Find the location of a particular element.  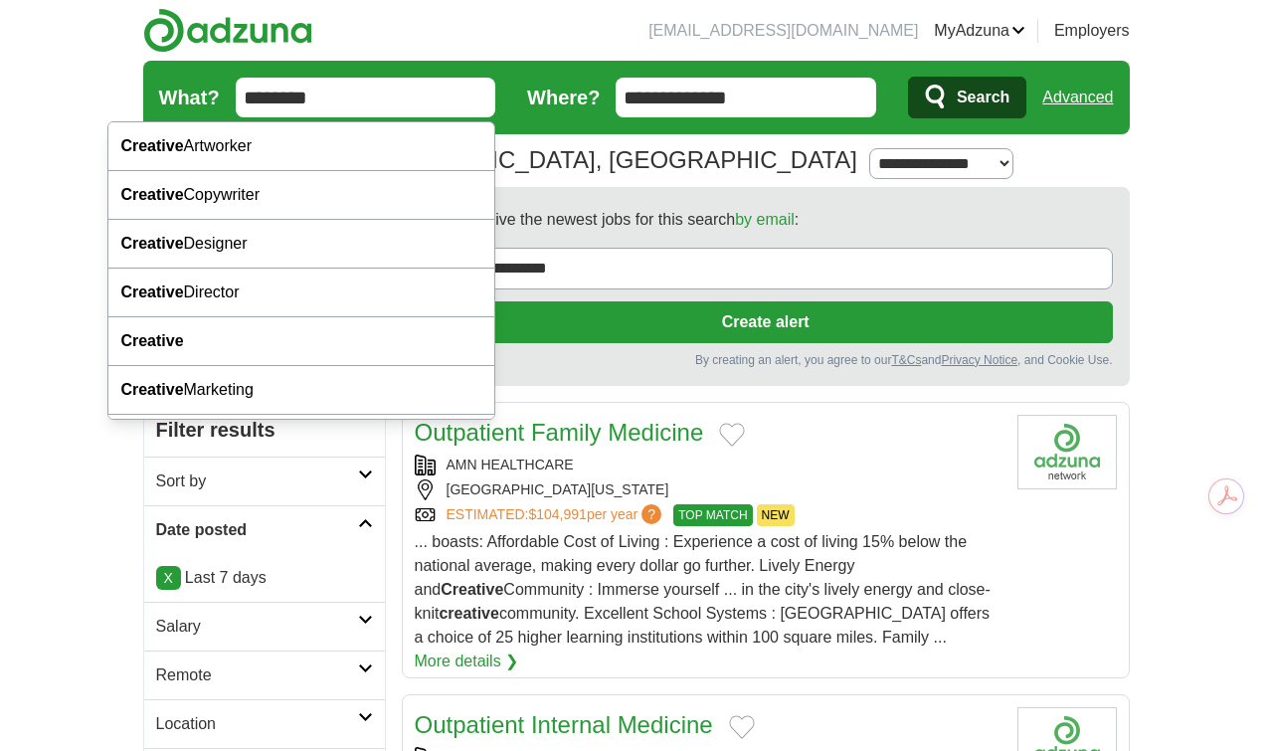

label: Where? is located at coordinates (563, 97).